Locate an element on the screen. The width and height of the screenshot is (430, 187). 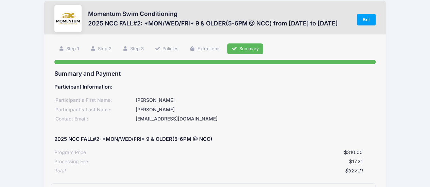
div: Total is located at coordinates (60, 171).